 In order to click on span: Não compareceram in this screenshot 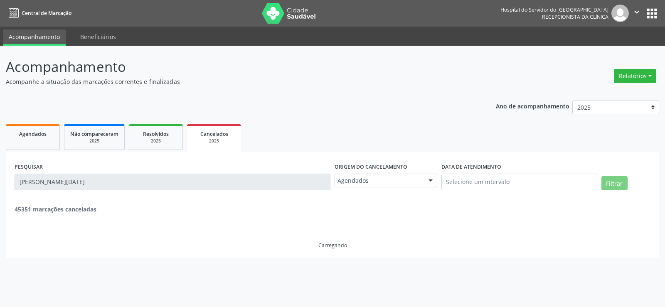, I will do `click(94, 134)`.